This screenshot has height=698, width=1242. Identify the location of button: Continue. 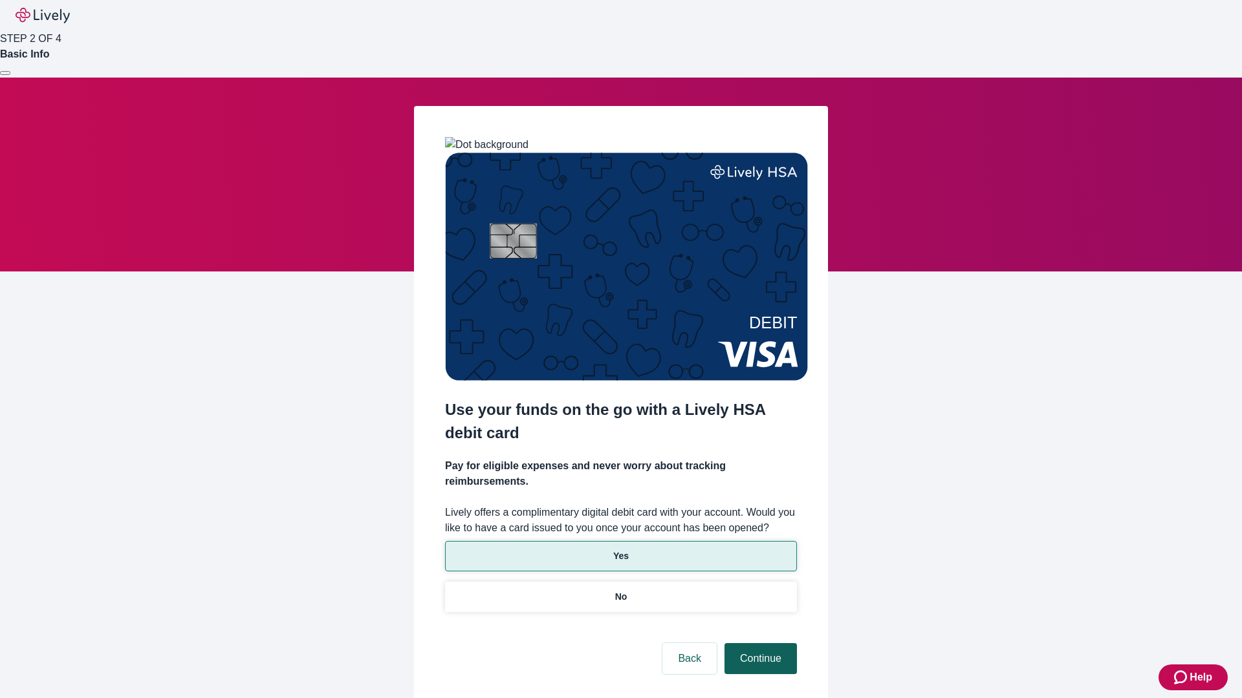
(761, 659).